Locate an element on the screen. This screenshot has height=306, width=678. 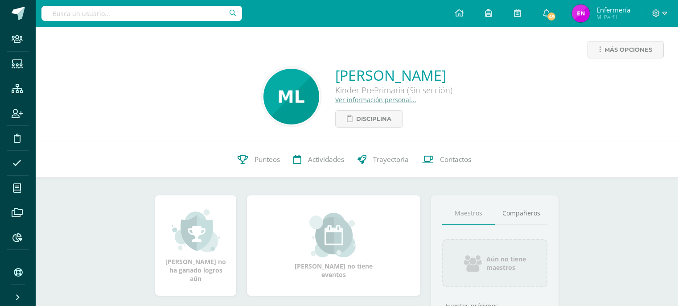
input: Busca un usuario... is located at coordinates (142, 13).